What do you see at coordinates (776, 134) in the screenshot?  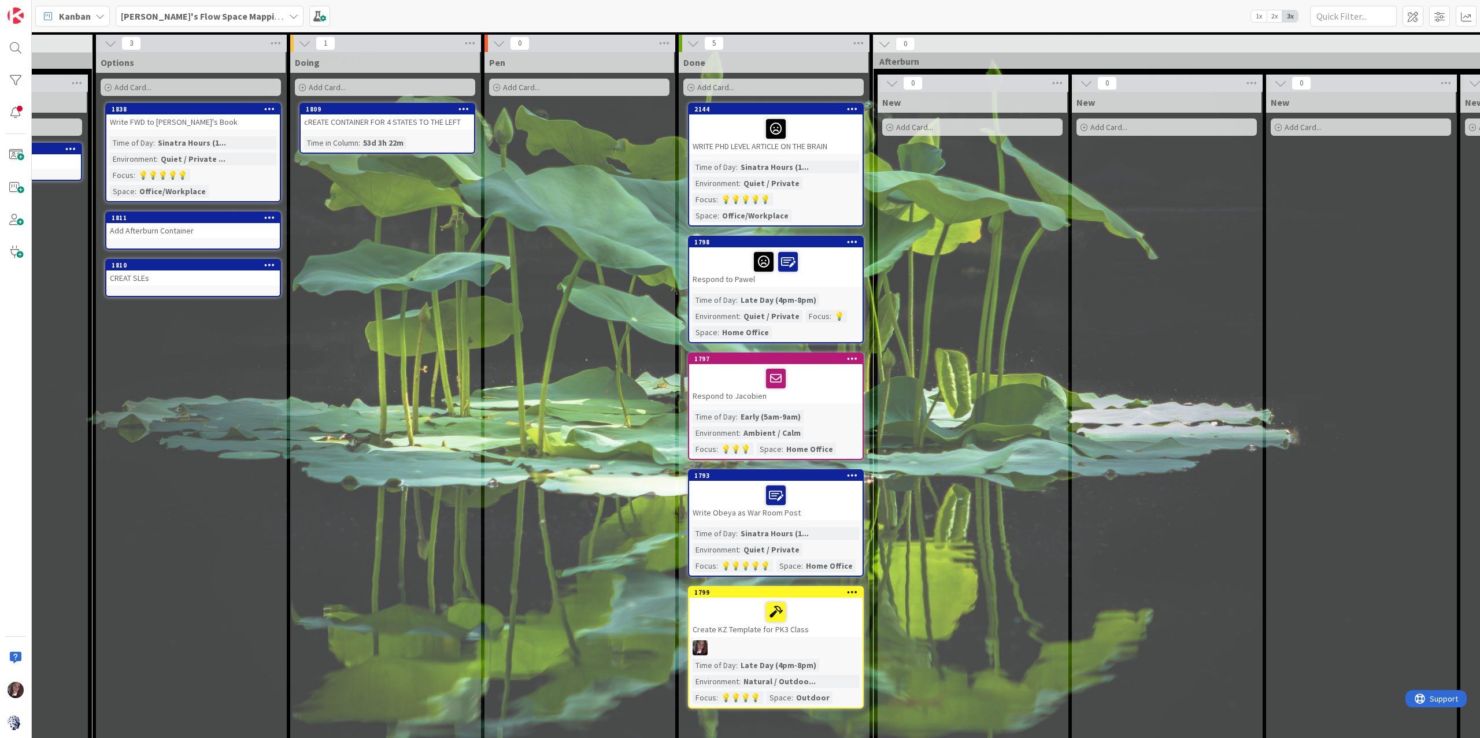 I see `div: WRITE PHD LEVEL ARTICLE ON THE BRAIN` at bounding box center [776, 134].